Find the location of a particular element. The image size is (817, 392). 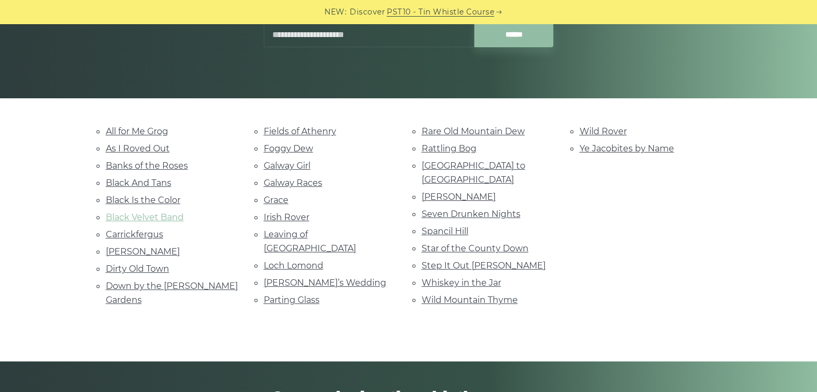

a: Black Velvet Band is located at coordinates (144, 217).